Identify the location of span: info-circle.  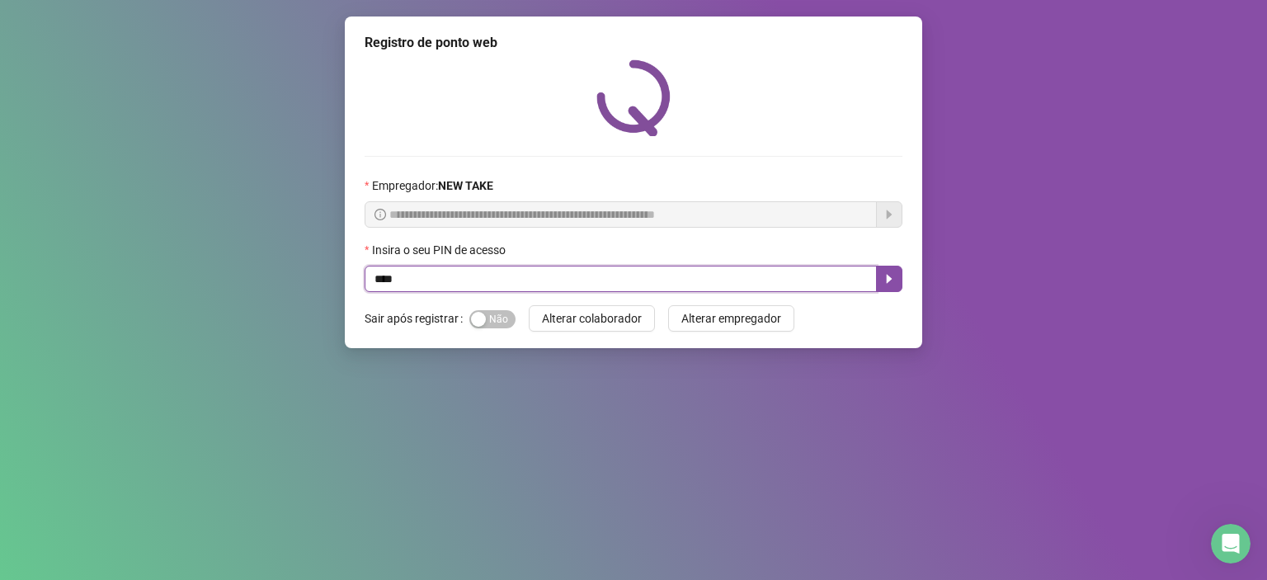
(380, 214).